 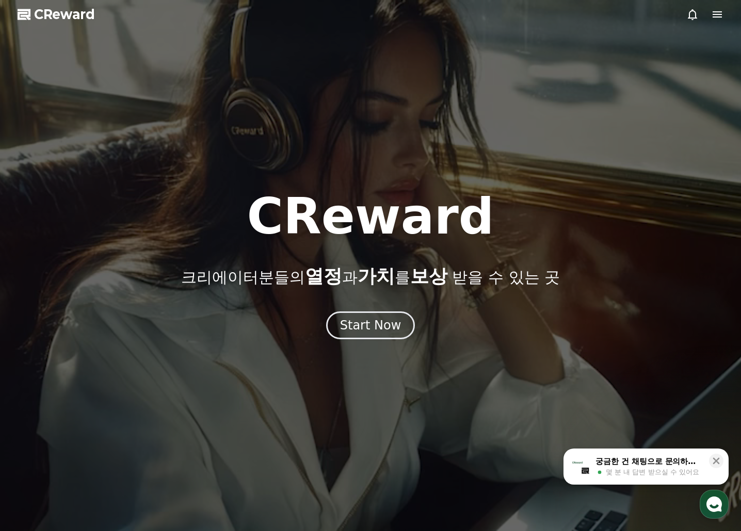 I want to click on a: Start Now, so click(x=370, y=327).